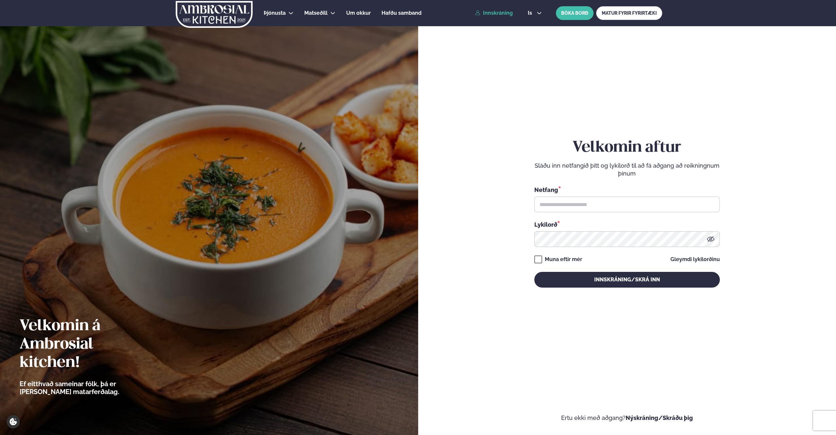  What do you see at coordinates (13, 421) in the screenshot?
I see `a: Cookie settings` at bounding box center [13, 421].